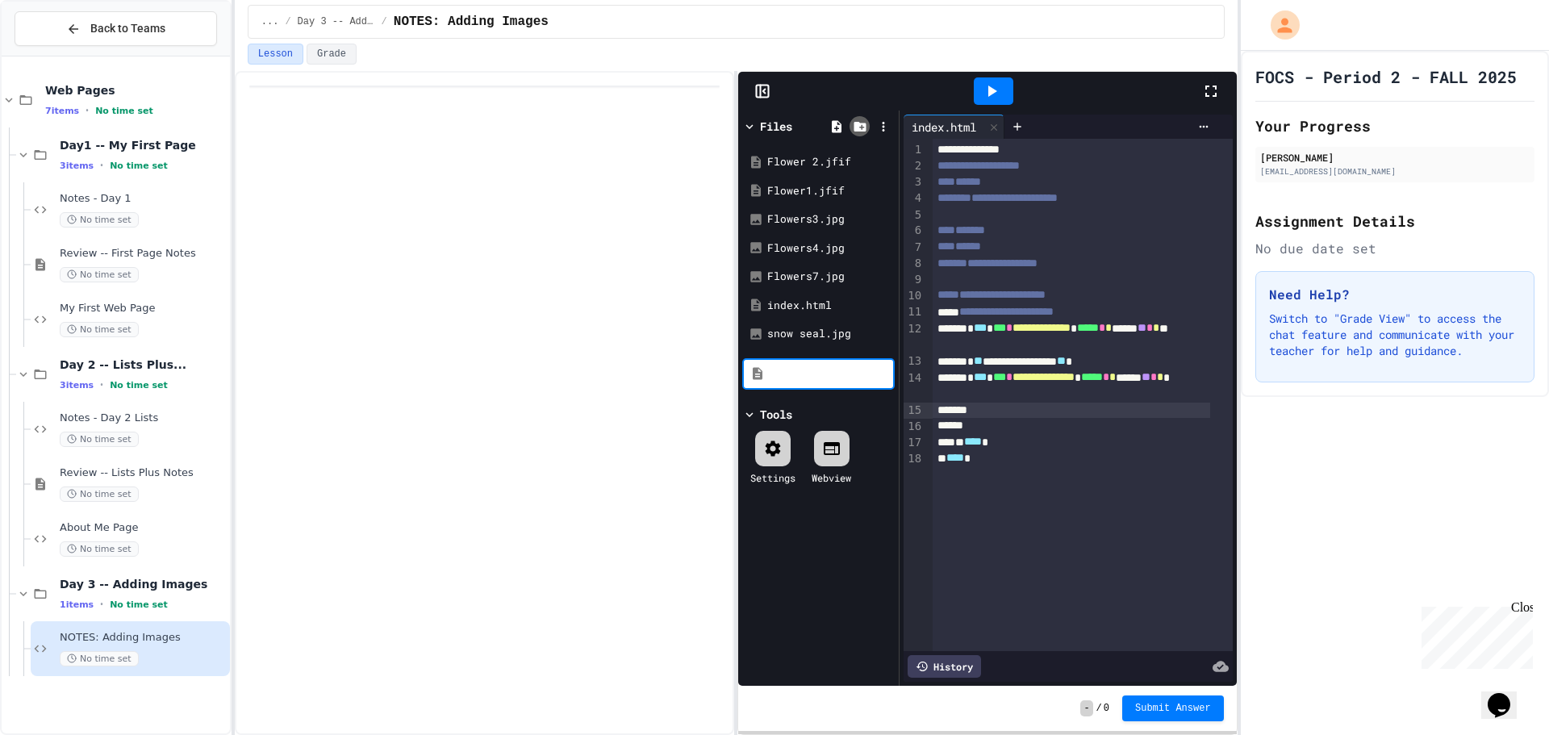  What do you see at coordinates (275, 54) in the screenshot?
I see `button: Lesson` at bounding box center [275, 54].